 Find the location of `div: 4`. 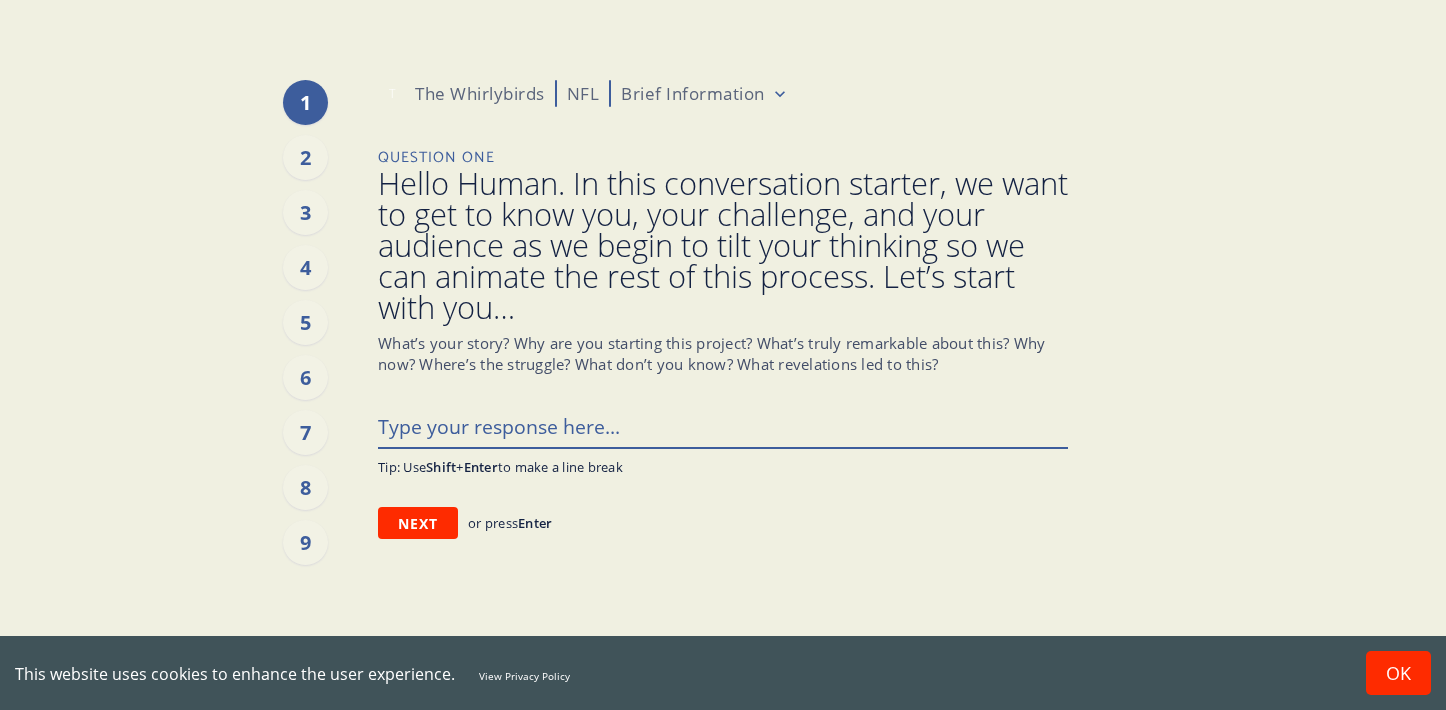

div: 4 is located at coordinates (305, 267).